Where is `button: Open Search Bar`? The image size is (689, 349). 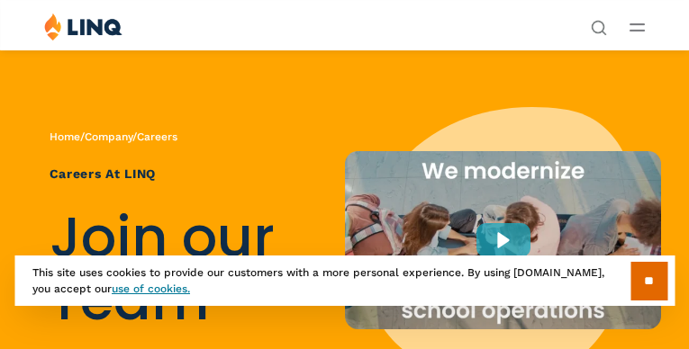 button: Open Search Bar is located at coordinates (599, 26).